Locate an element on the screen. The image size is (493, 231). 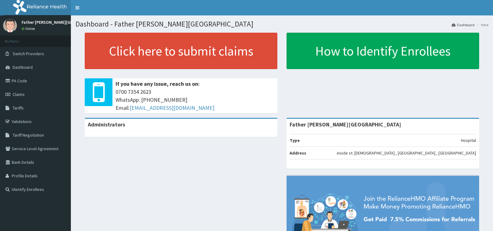
b: Administrators is located at coordinates (106, 124).